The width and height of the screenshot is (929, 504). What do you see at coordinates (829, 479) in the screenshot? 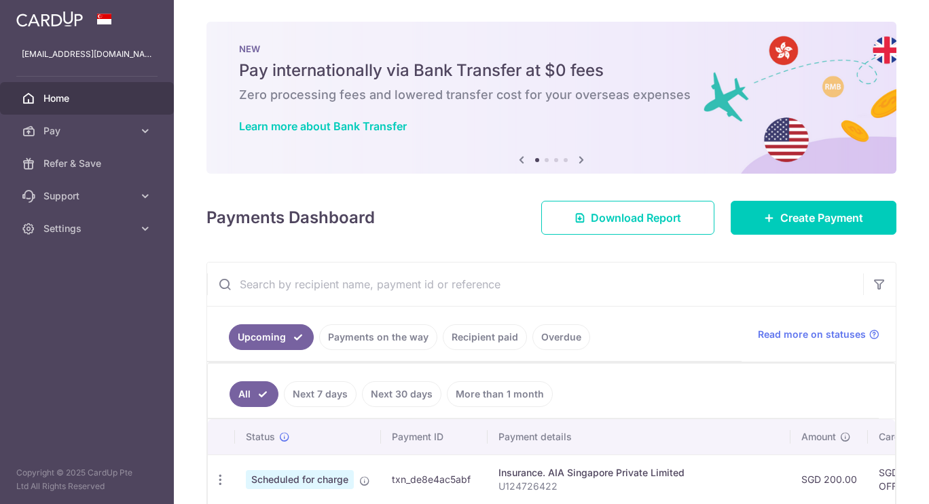
I see `td: SGD 200.00` at bounding box center [829, 479].